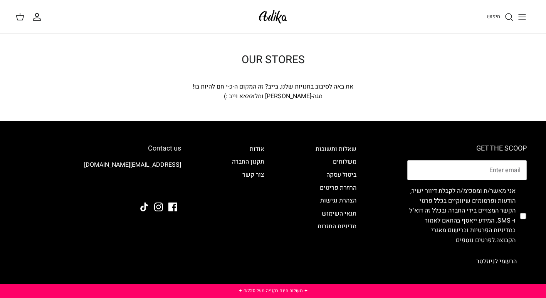 Image resolution: width=546 pixels, height=298 pixels. I want to click on button: Toggle menu, so click(522, 17).